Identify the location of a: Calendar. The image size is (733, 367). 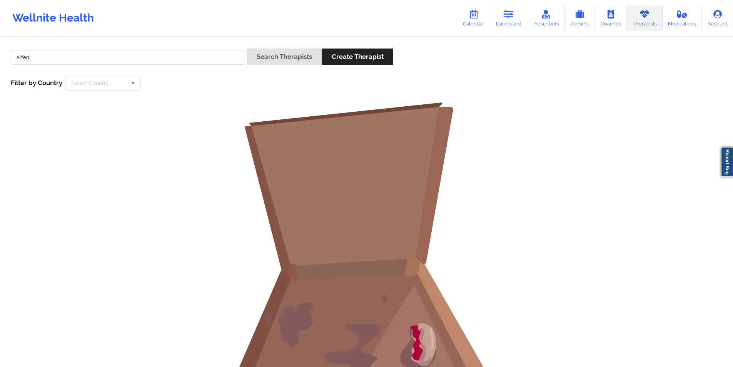
(473, 18).